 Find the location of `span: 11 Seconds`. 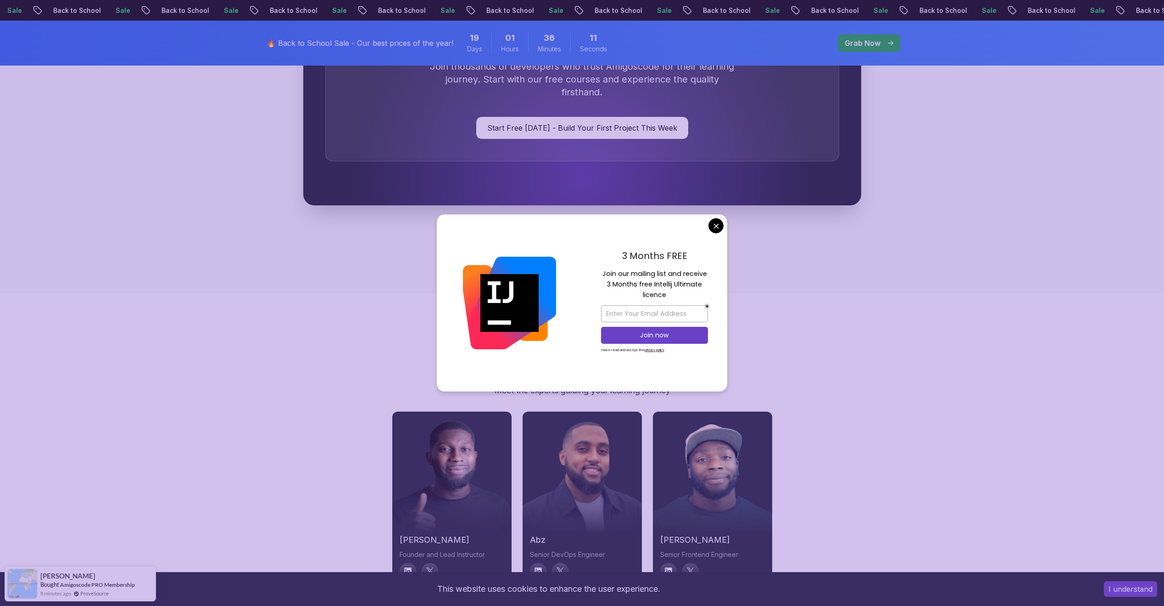

span: 11 Seconds is located at coordinates (593, 38).